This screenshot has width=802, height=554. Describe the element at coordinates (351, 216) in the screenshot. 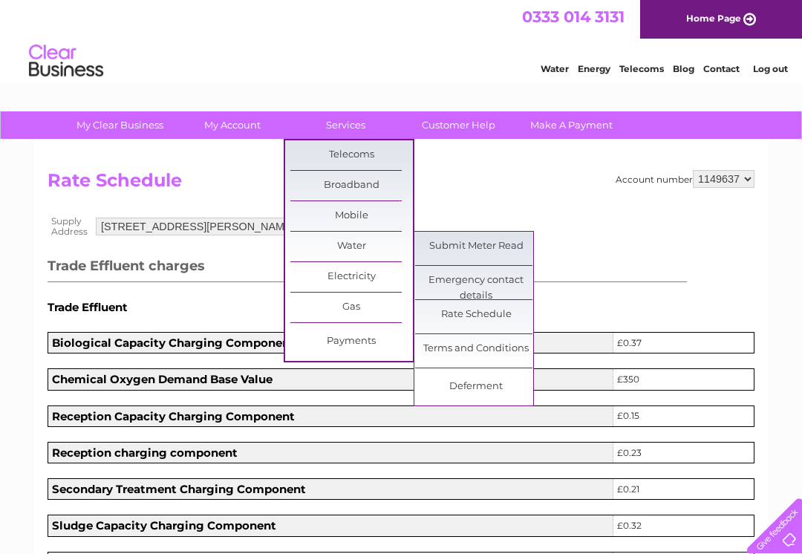

I see `a: Mobile` at that location.